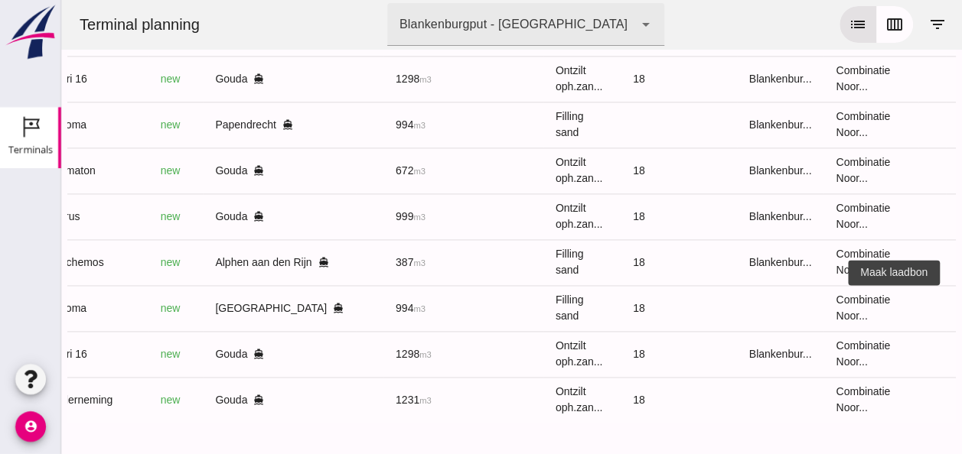  Describe the element at coordinates (833, 24) in the screenshot. I see `i: calendar_view_week` at that location.